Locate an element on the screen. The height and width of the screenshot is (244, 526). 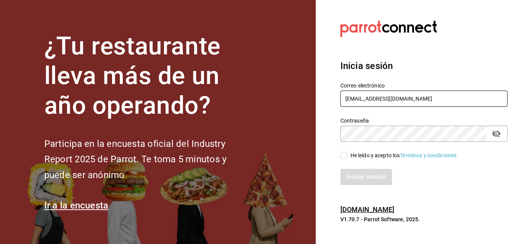
input: Ingresa tu correo electrónico is located at coordinates (424, 98).